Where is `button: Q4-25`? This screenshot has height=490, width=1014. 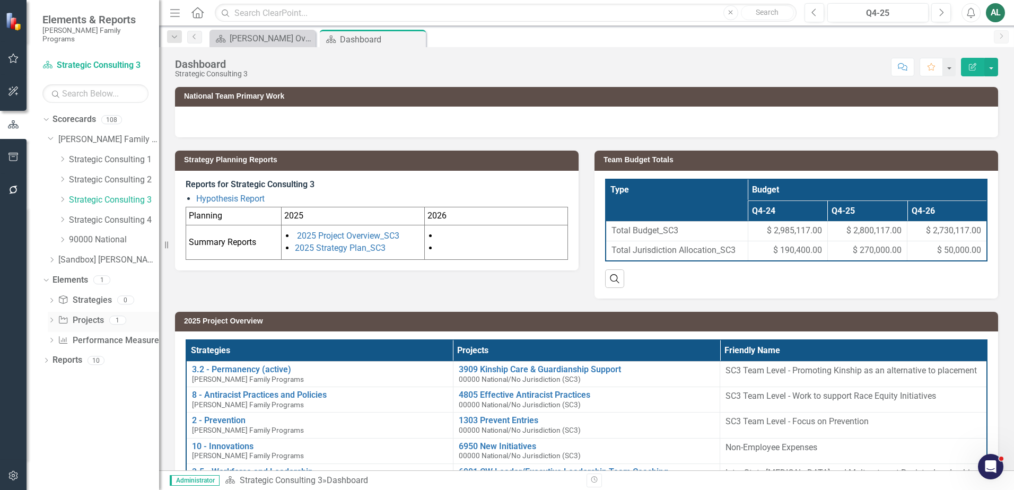
button: Q4-25 is located at coordinates (878, 13).